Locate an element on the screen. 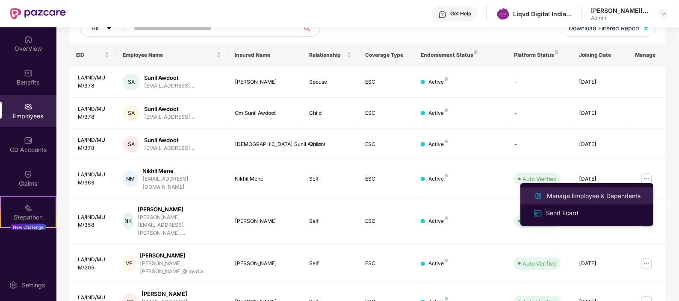 The image size is (679, 301). span: All is located at coordinates (95, 28).